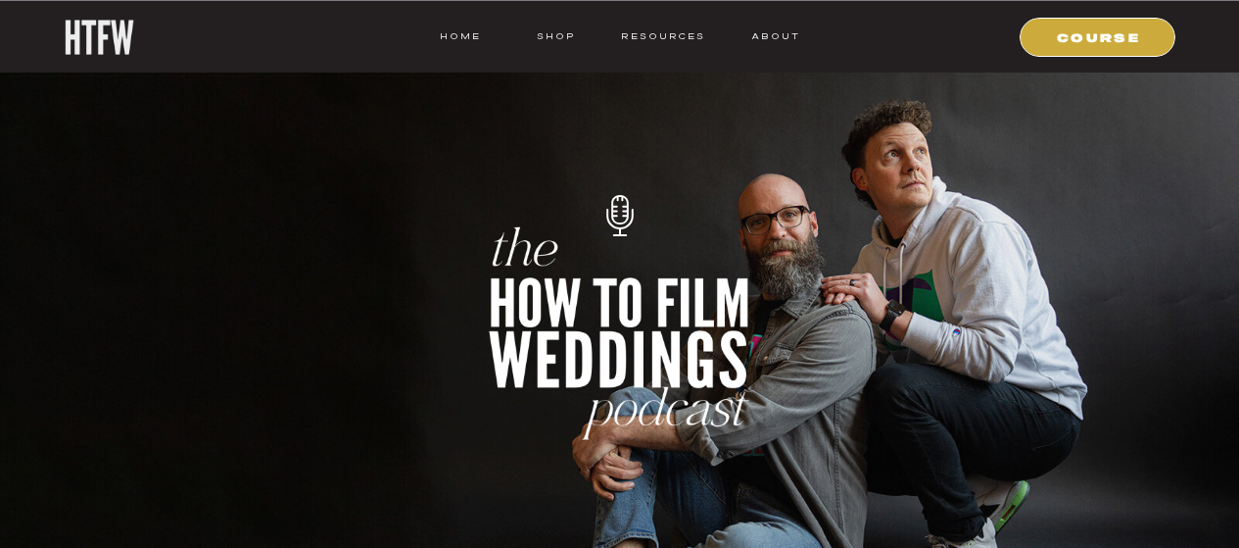 This screenshot has width=1239, height=548. I want to click on a: HOME, so click(460, 36).